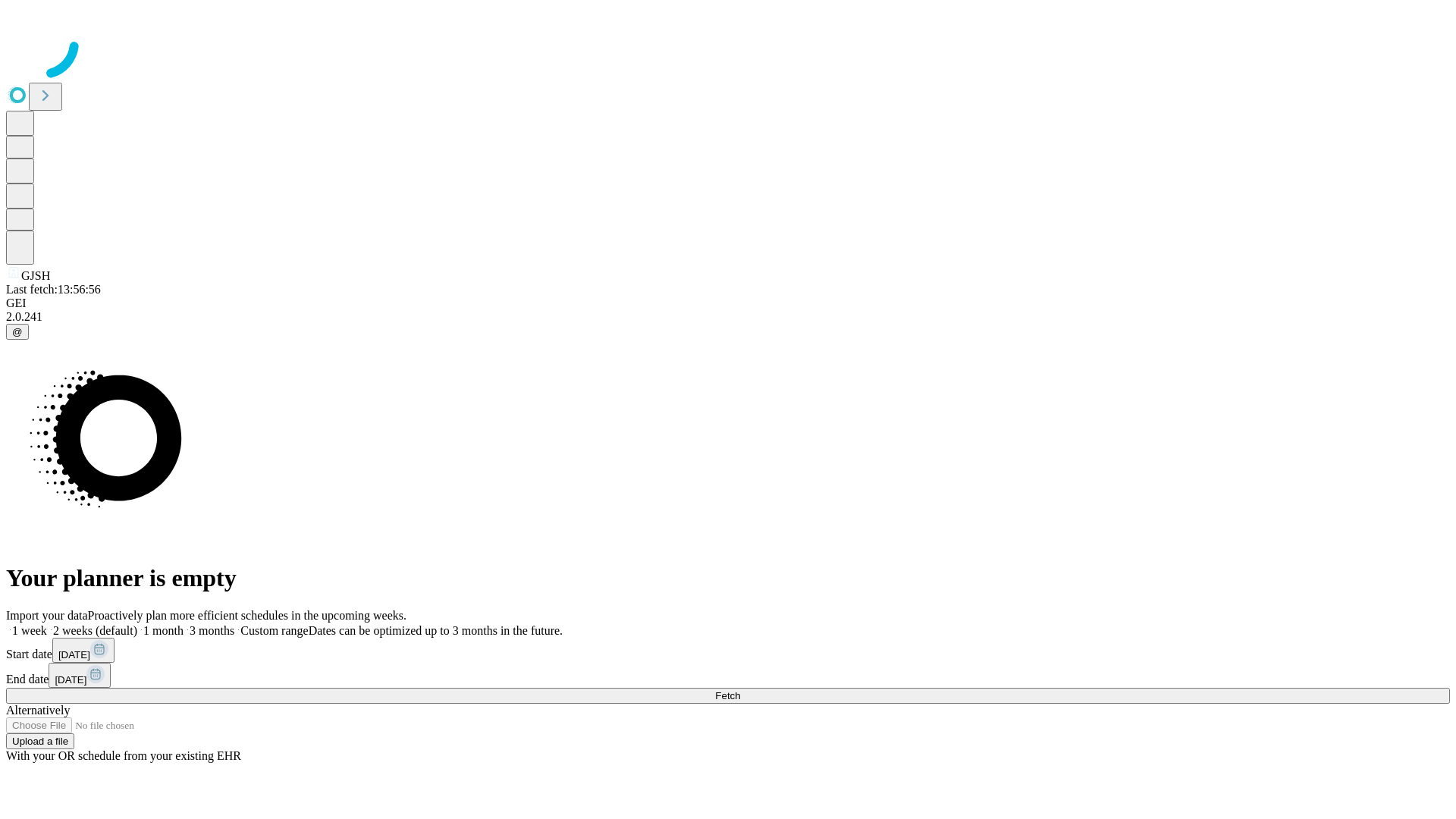 The width and height of the screenshot is (1456, 819). What do you see at coordinates (247, 615) in the screenshot?
I see `span: Proactively plan more efficient schedules in the upcoming weeks.` at bounding box center [247, 615].